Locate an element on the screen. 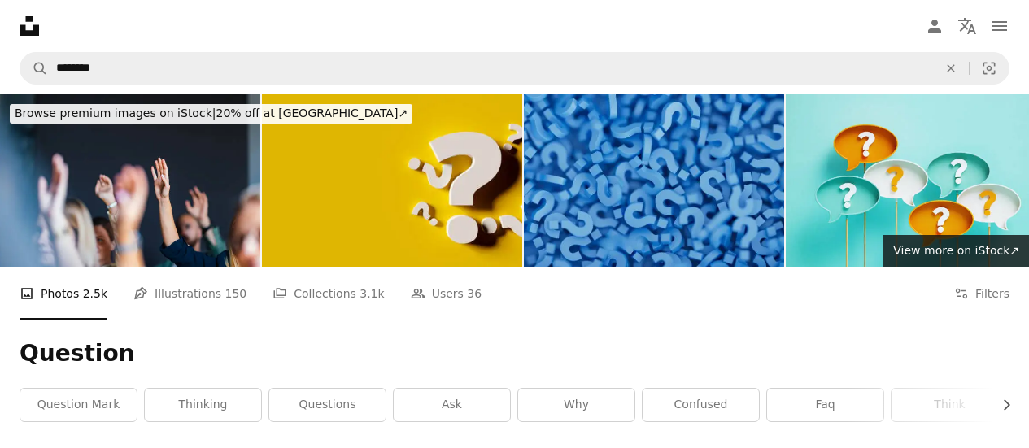  button: Filters is located at coordinates (981, 294).